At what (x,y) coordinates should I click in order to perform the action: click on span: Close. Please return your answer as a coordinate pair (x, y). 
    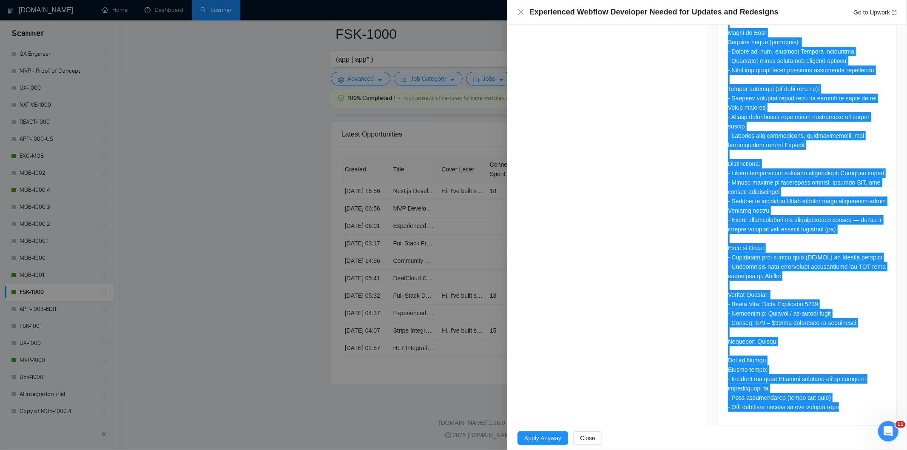
    Looking at the image, I should click on (588, 438).